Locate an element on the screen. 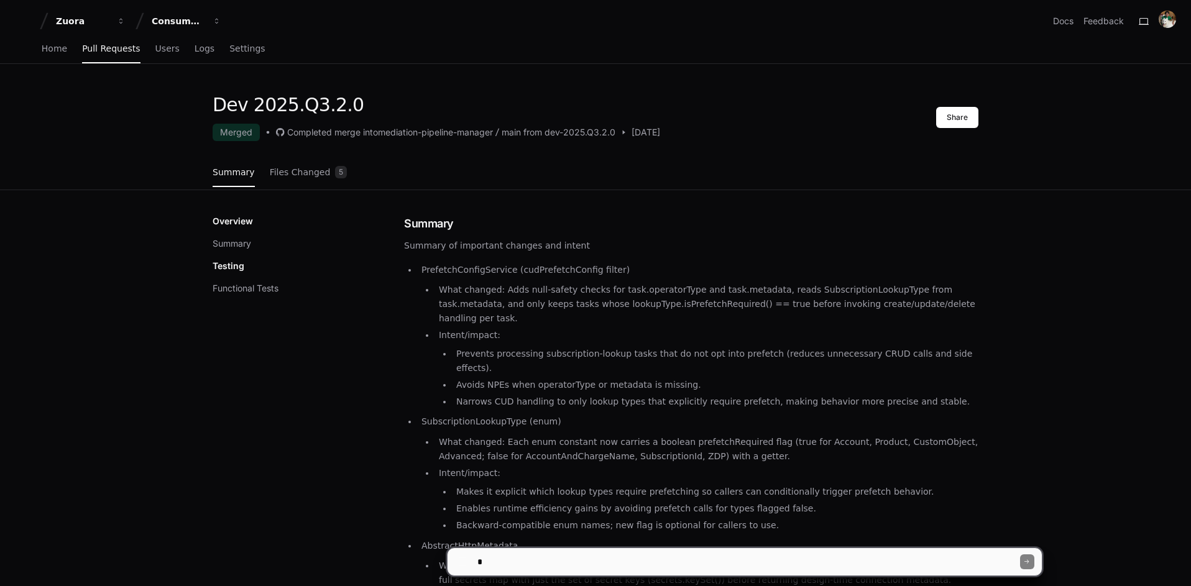  h1: Summary is located at coordinates (691, 224).